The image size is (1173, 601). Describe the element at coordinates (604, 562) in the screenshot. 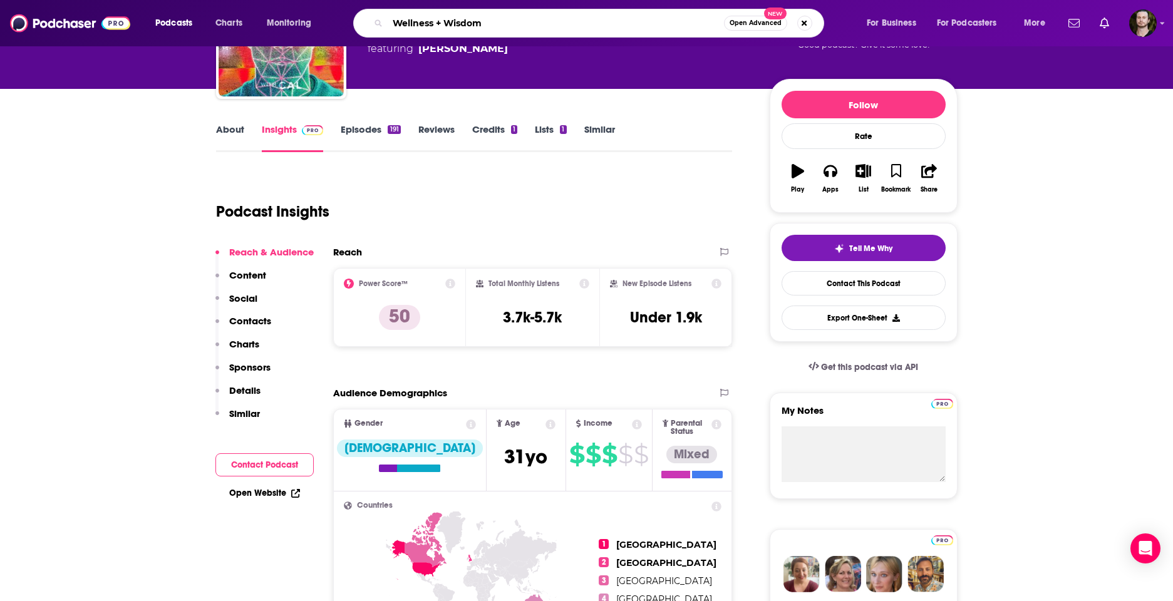

I see `span: 2` at that location.